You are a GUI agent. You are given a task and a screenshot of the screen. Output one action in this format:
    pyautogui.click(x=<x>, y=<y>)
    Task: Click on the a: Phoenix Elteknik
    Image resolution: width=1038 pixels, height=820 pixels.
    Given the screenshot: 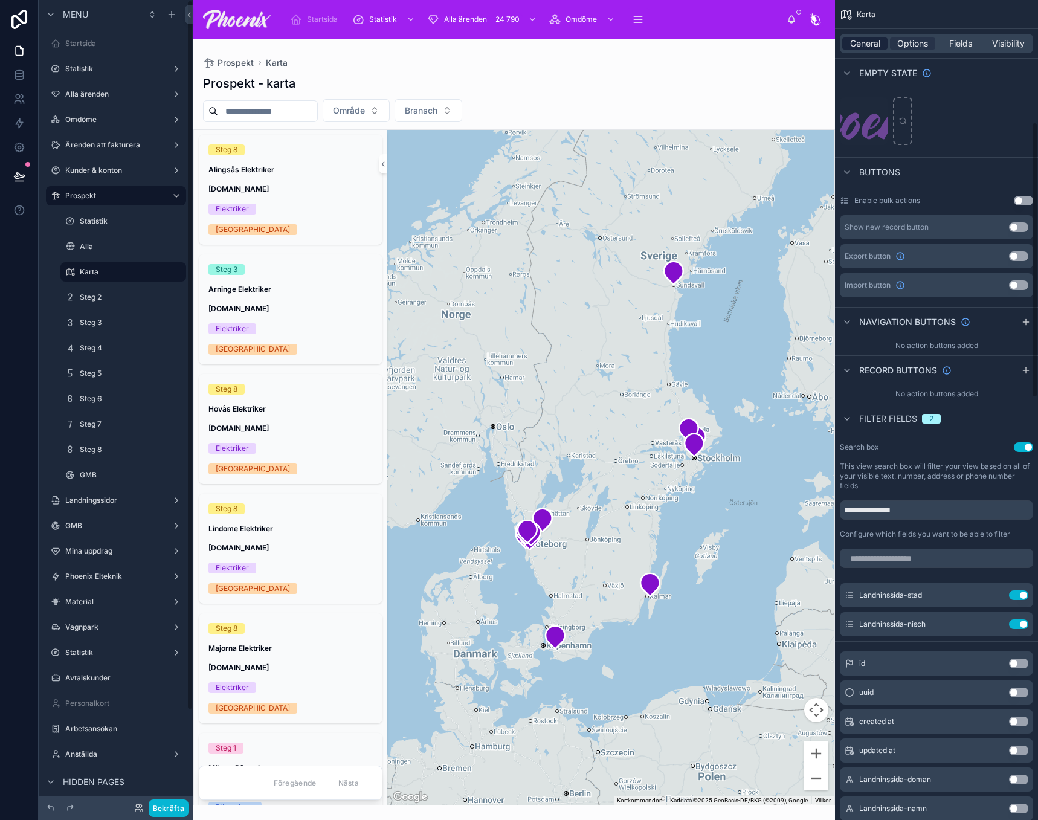 What is the action you would take?
    pyautogui.click(x=116, y=576)
    